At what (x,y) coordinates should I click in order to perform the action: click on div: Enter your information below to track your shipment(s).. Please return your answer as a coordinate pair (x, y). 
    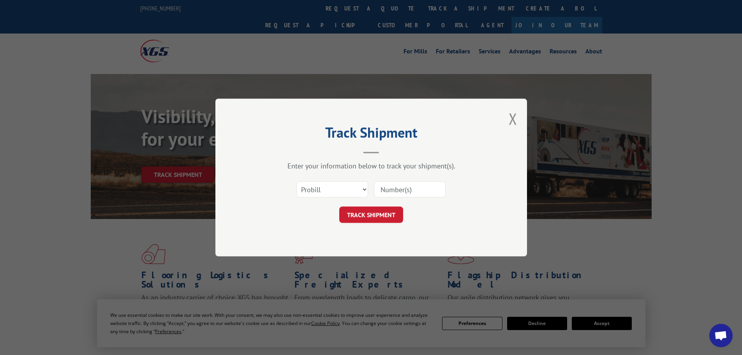
    Looking at the image, I should click on (371, 166).